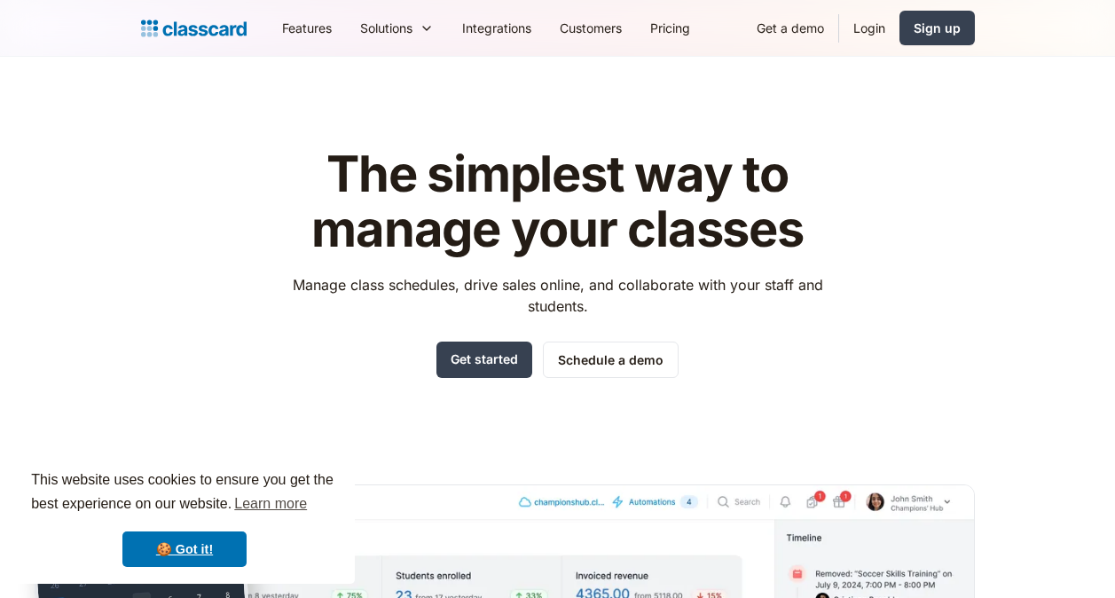  I want to click on a: Integrations, so click(497, 27).